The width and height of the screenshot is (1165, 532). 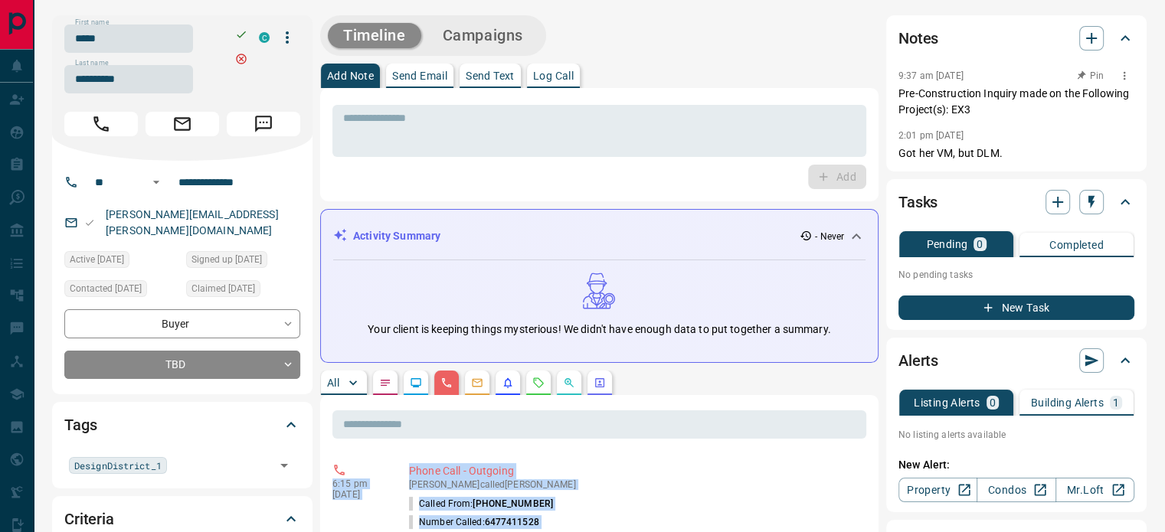 What do you see at coordinates (600, 383) in the screenshot?
I see `svg: Agent Actions` at bounding box center [600, 383].